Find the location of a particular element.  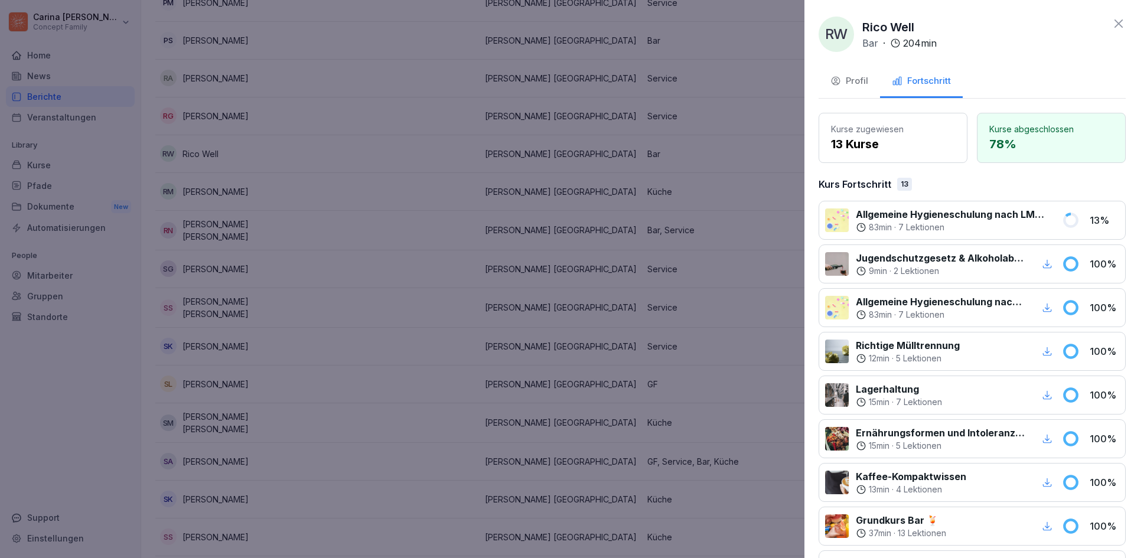

p: Bar is located at coordinates (870, 43).